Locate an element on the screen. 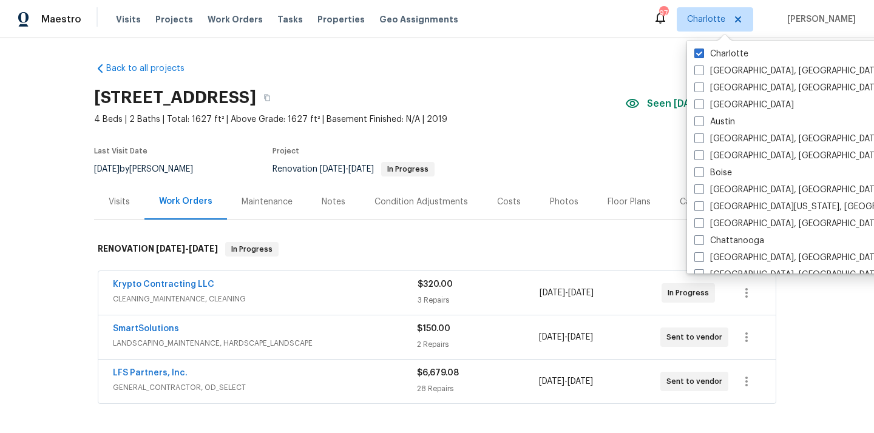 This screenshot has width=874, height=433. span: LANDSCAPING_MAINTENANCE, HARDSCAPE_LANDSCAPE is located at coordinates (265, 344).